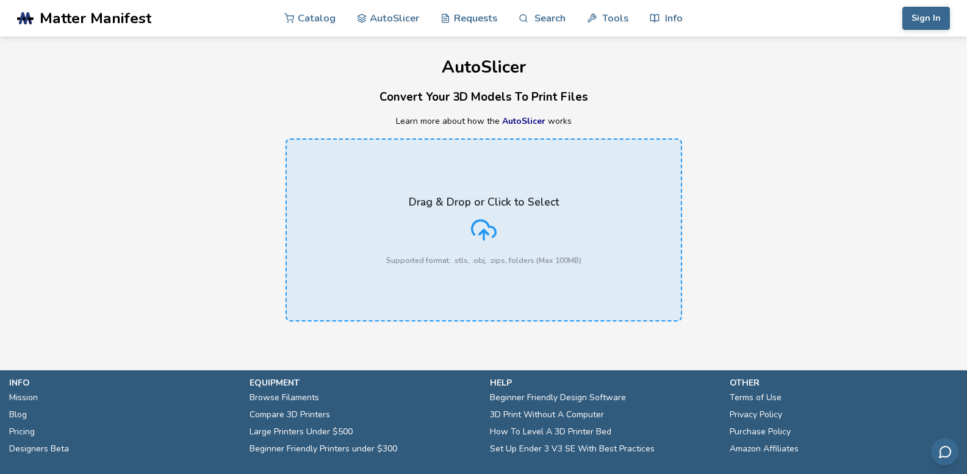 The image size is (967, 474). What do you see at coordinates (39, 449) in the screenshot?
I see `a: Designers Beta` at bounding box center [39, 449].